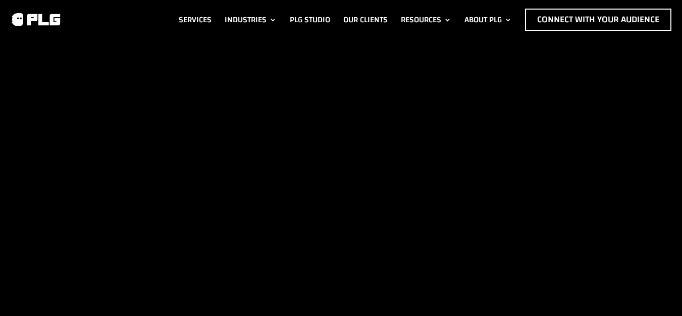 The width and height of the screenshot is (682, 316). What do you see at coordinates (250, 20) in the screenshot?
I see `a: Industries` at bounding box center [250, 20].